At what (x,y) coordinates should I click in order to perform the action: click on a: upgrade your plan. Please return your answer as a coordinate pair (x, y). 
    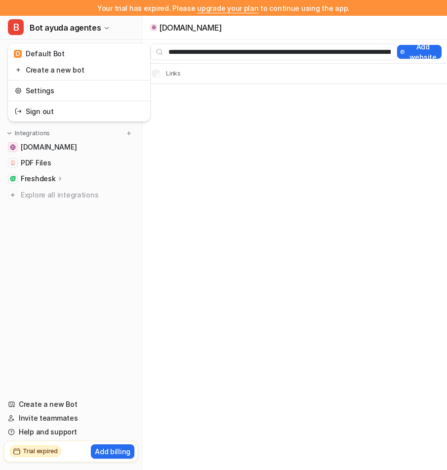
    Looking at the image, I should click on (228, 8).